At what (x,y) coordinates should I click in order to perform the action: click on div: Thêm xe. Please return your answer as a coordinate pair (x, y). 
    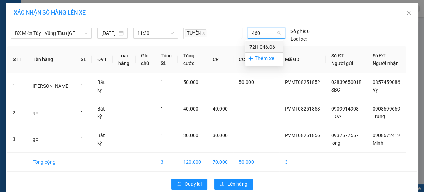
    Looking at the image, I should click on (264, 58).